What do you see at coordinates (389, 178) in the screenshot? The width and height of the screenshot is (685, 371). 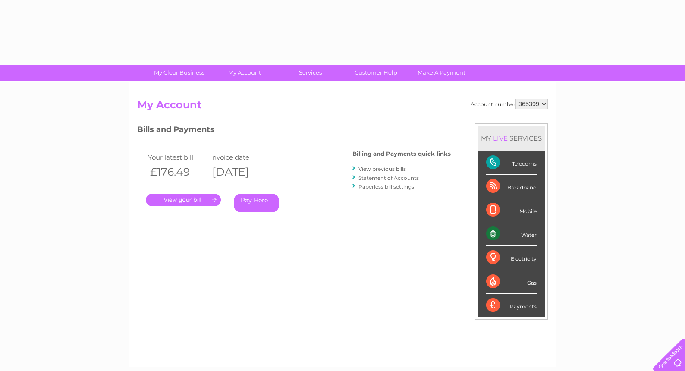 I see `a: Statement of Accounts` at bounding box center [389, 178].